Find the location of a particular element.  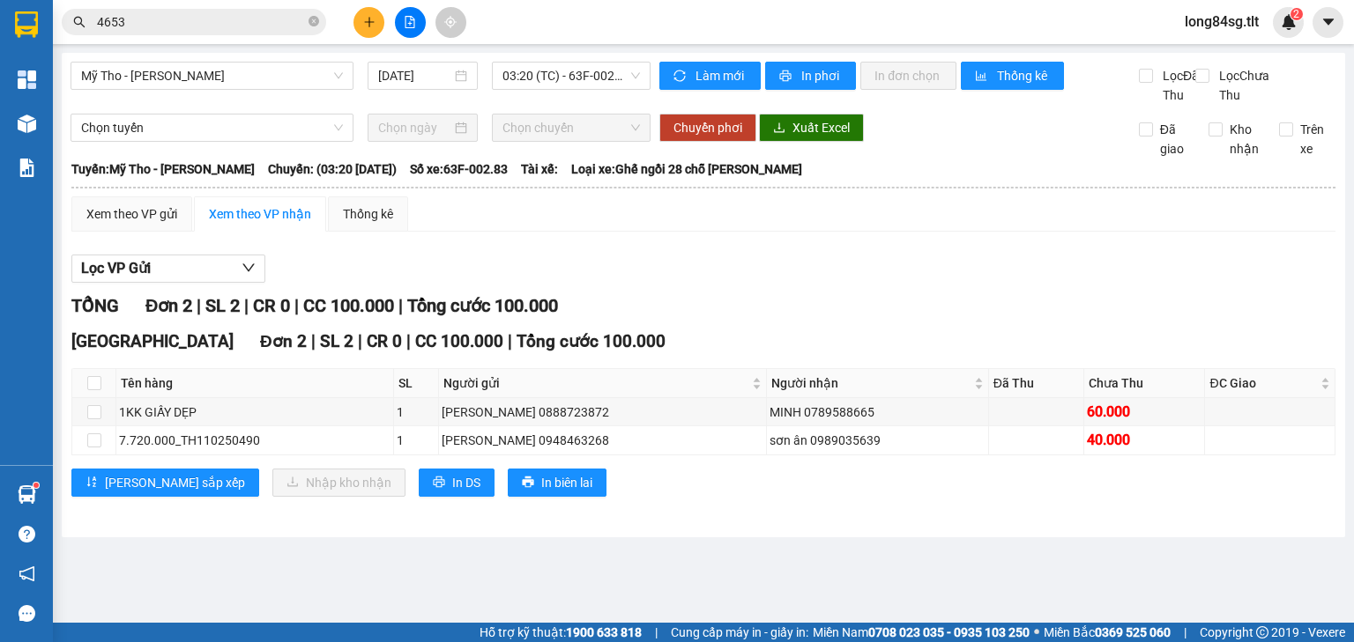

span: Đơn 2 is located at coordinates (283, 341).